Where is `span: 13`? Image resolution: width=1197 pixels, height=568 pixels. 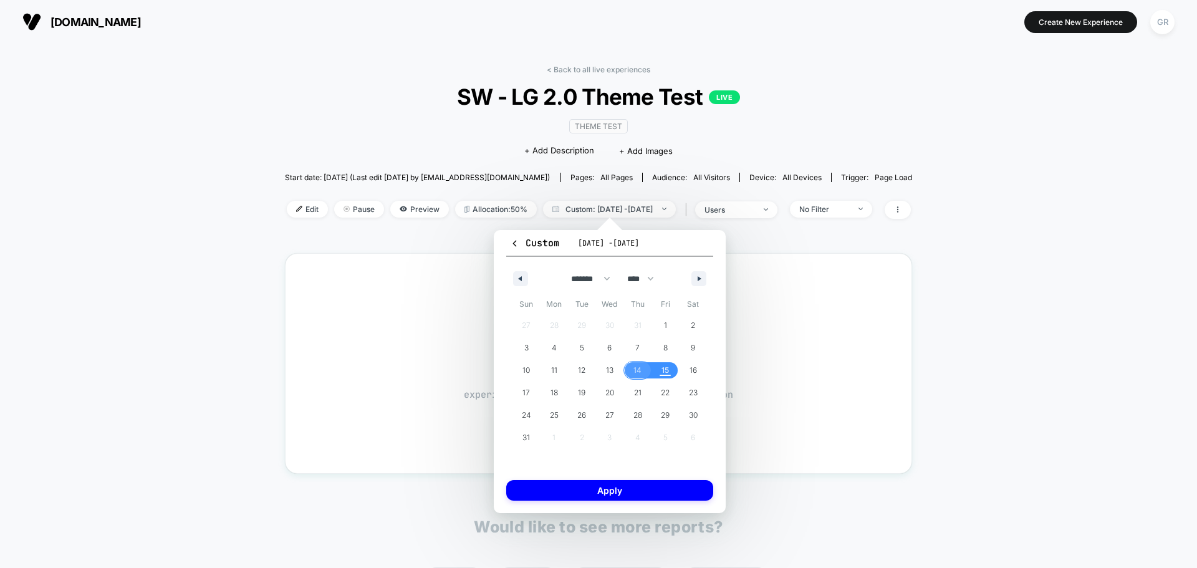 span: 13 is located at coordinates (610, 370).